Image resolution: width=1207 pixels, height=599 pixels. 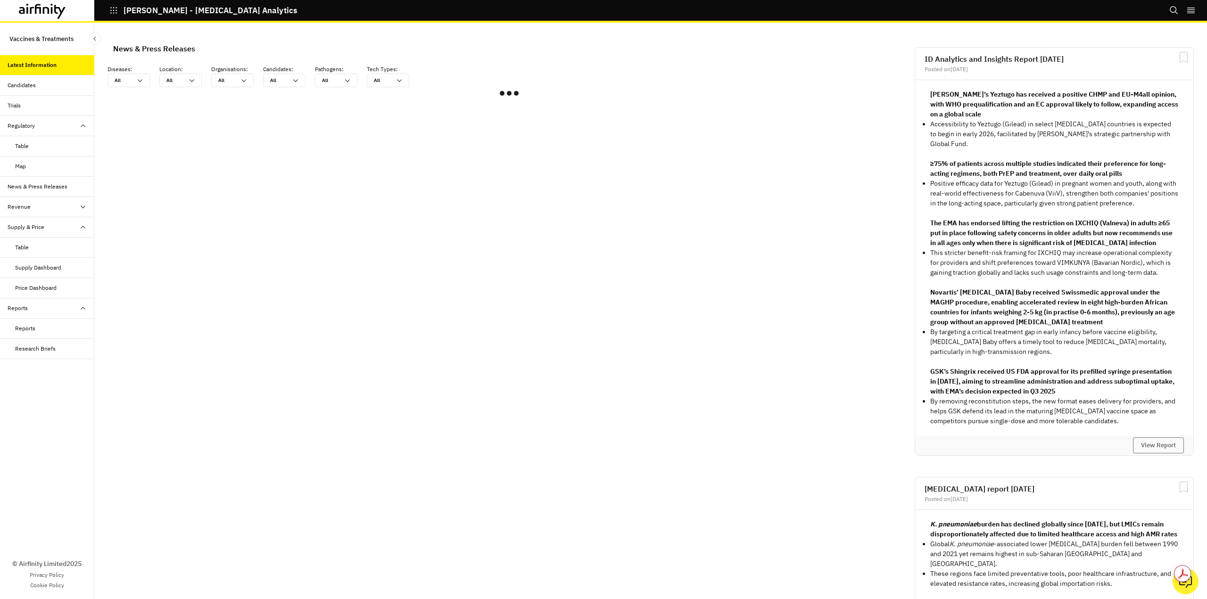 I want to click on button: Close Sidebar, so click(x=95, y=39).